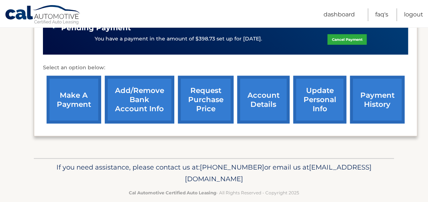 This screenshot has height=202, width=428. Describe the element at coordinates (226, 68) in the screenshot. I see `p: Select an option below:` at that location.